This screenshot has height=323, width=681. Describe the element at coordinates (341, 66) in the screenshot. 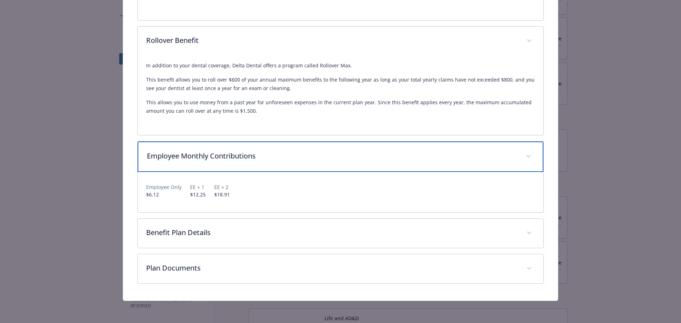

I see `p: In addition to your dental coverage, Delta Dental offers a program called Rollover Max.` at that location.